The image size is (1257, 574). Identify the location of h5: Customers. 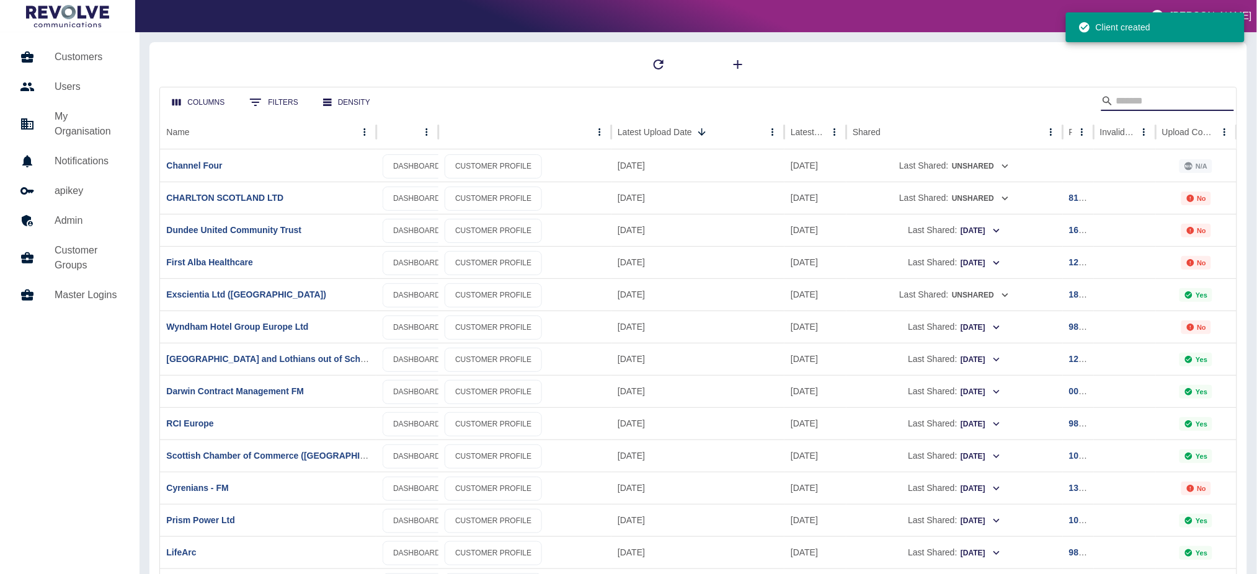
(87, 57).